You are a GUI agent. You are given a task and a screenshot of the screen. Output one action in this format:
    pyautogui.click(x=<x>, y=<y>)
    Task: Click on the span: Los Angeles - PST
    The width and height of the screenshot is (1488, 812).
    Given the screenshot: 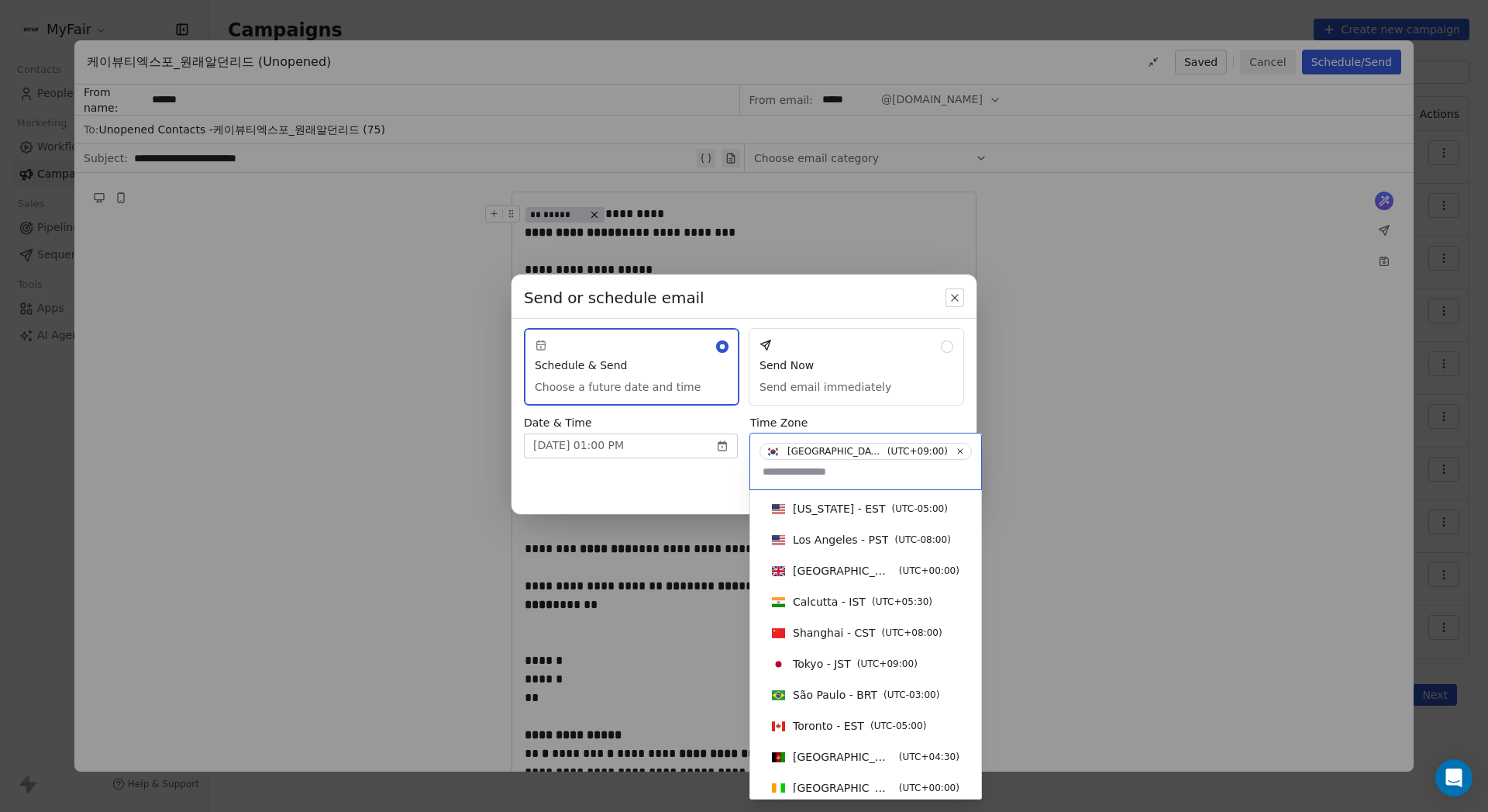 What is the action you would take?
    pyautogui.click(x=840, y=539)
    